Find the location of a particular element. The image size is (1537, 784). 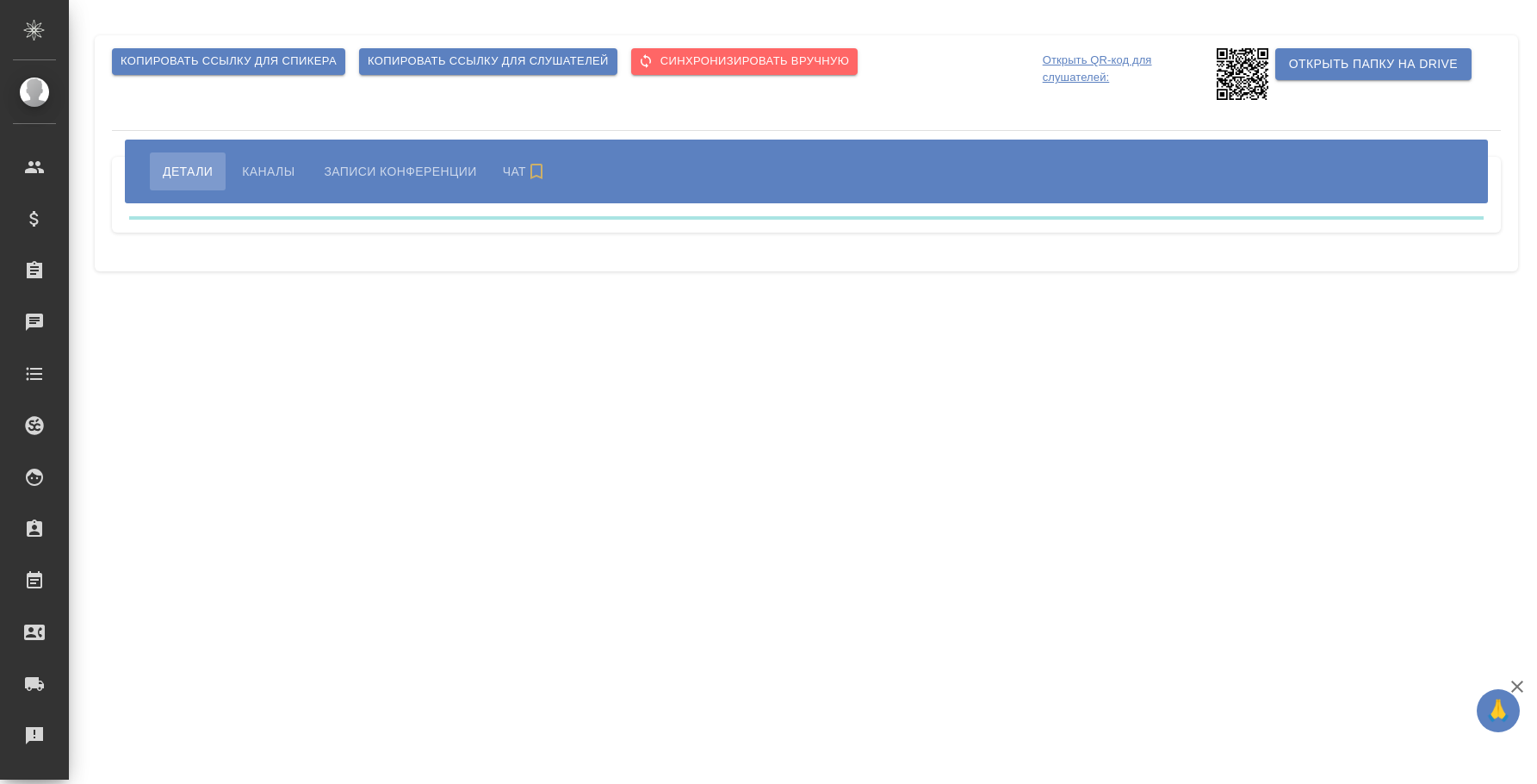

span: Копировать ссылку для спикера is located at coordinates (228, 61).